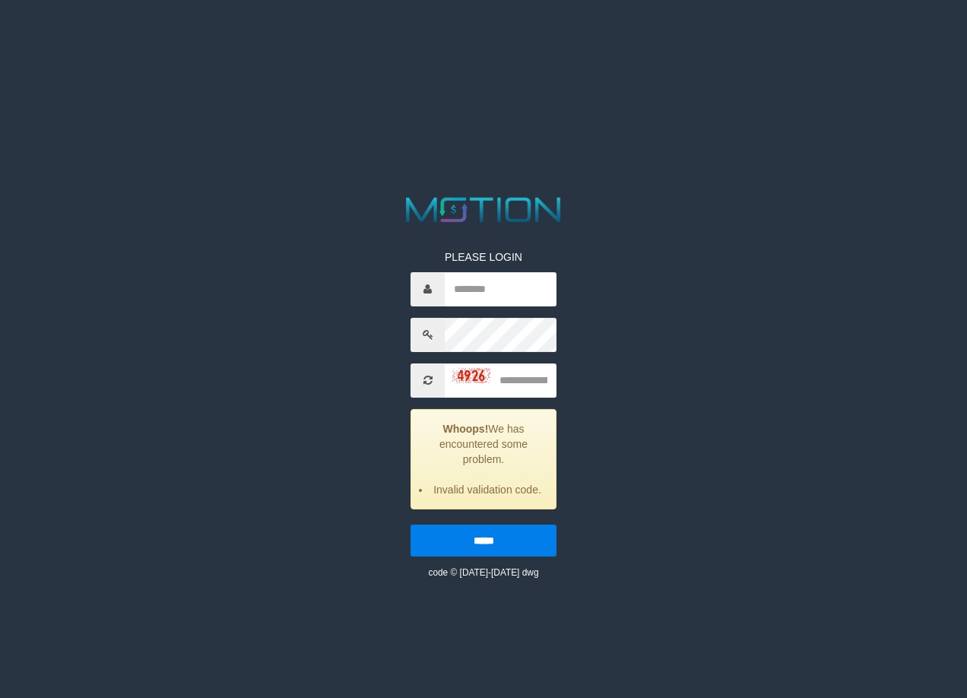 The image size is (967, 698). What do you see at coordinates (465, 429) in the screenshot?
I see `strong: Whoops!` at bounding box center [465, 429].